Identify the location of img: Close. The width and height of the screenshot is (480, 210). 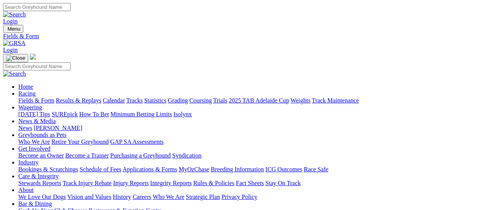
(16, 58).